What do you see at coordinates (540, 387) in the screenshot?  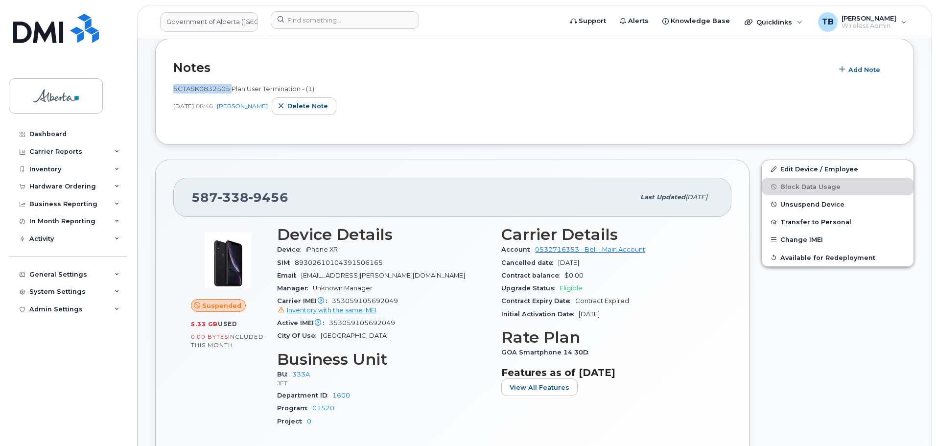 I see `span: View All Features` at bounding box center [540, 387].